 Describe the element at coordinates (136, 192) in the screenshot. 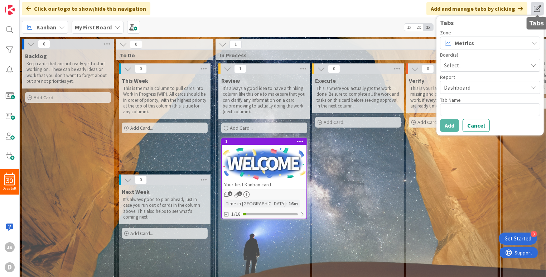

I see `span: Next Week` at that location.